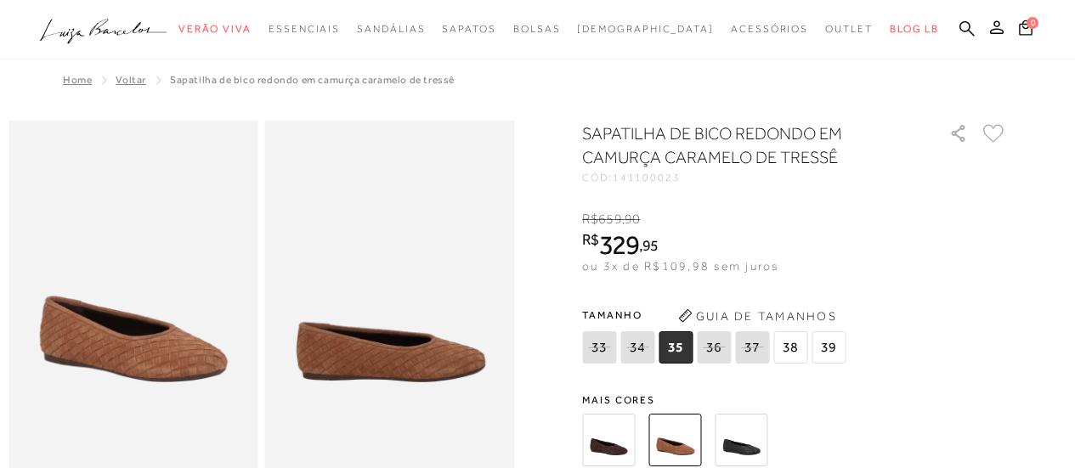  I want to click on span: Essenciais, so click(304, 29).